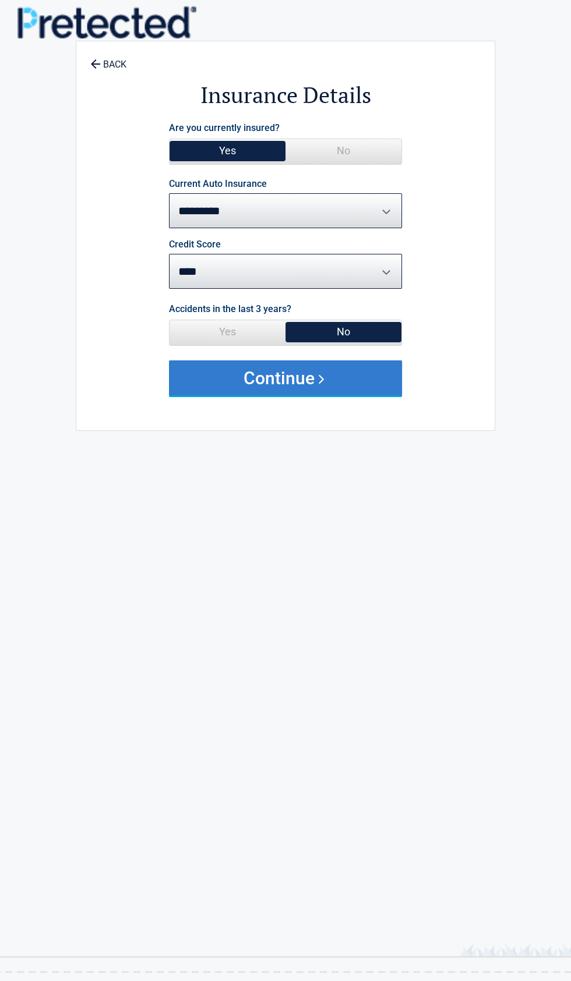 This screenshot has width=571, height=981. I want to click on button: Continue, so click(285, 378).